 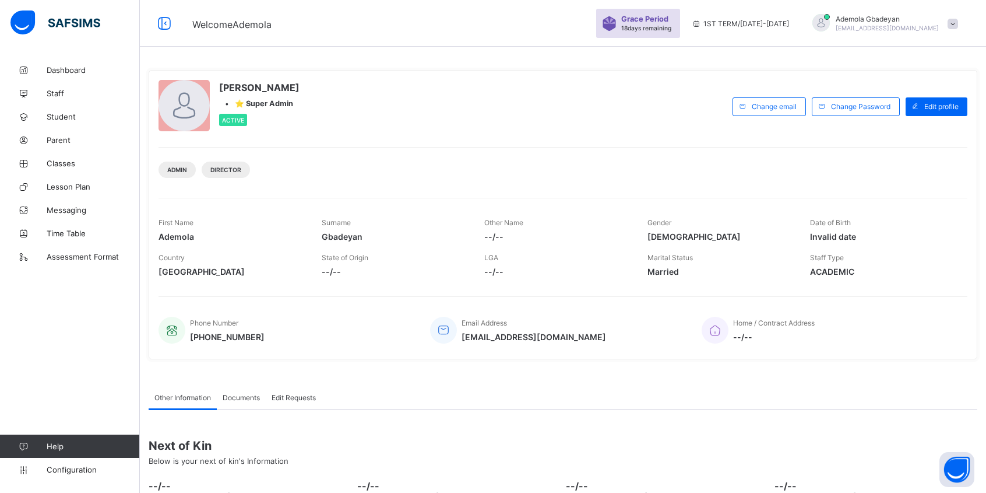 I want to click on span: Gbadeyan, so click(x=395, y=236).